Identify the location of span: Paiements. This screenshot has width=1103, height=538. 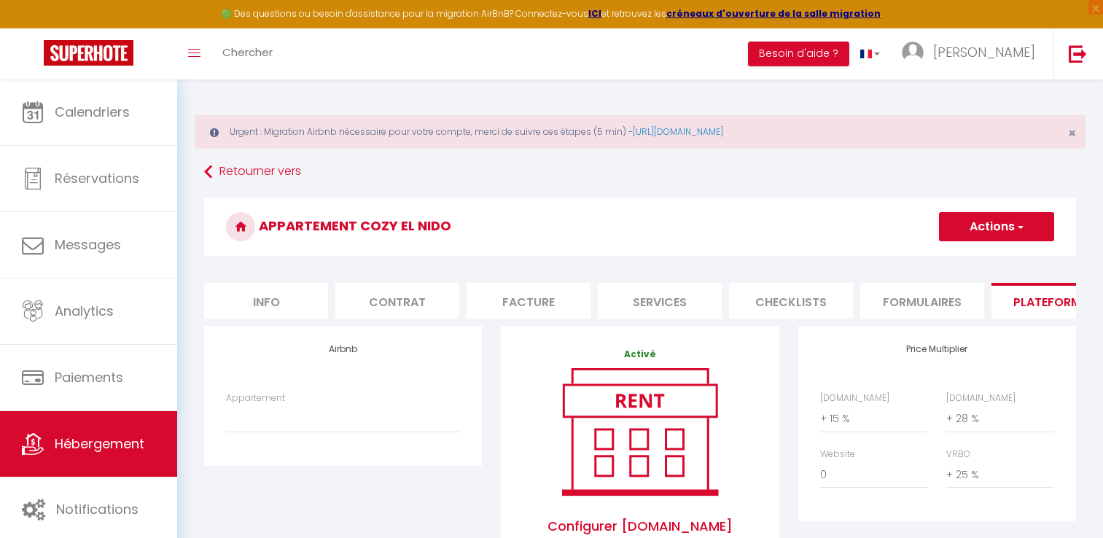
(89, 377).